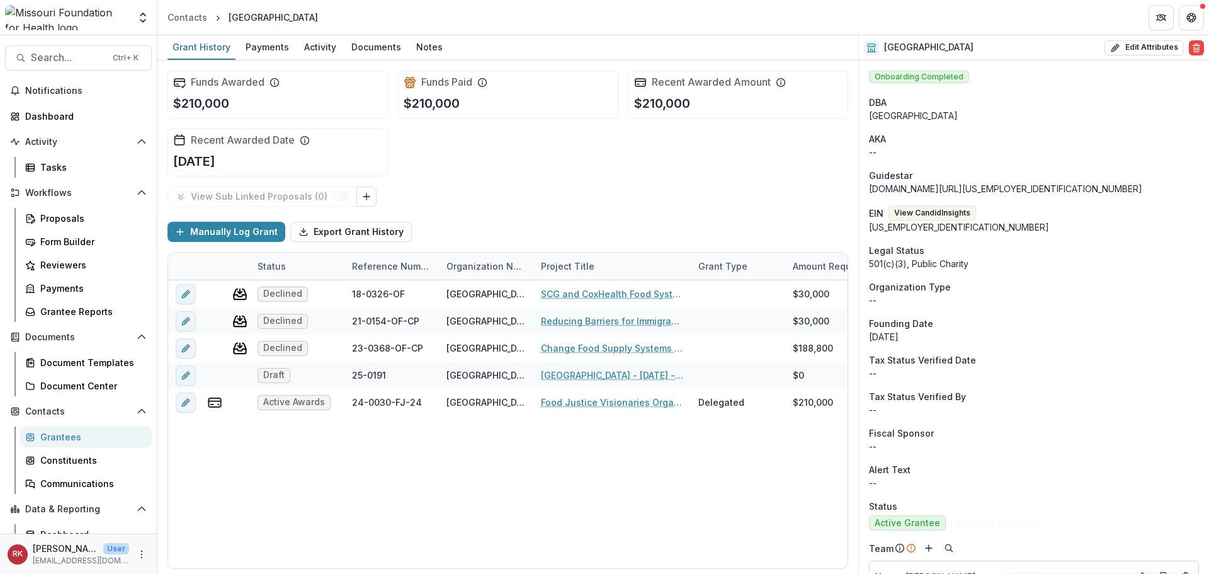  Describe the element at coordinates (274, 375) in the screenshot. I see `span: Draft` at that location.